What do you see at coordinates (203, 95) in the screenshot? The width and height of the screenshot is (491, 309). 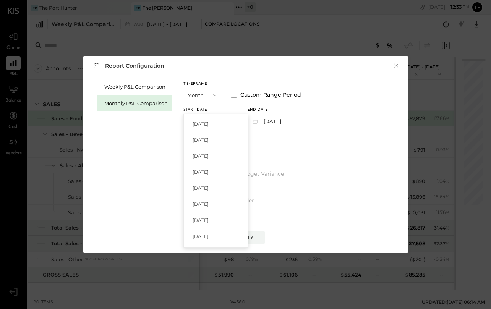 I see `button: Month` at bounding box center [203, 95].